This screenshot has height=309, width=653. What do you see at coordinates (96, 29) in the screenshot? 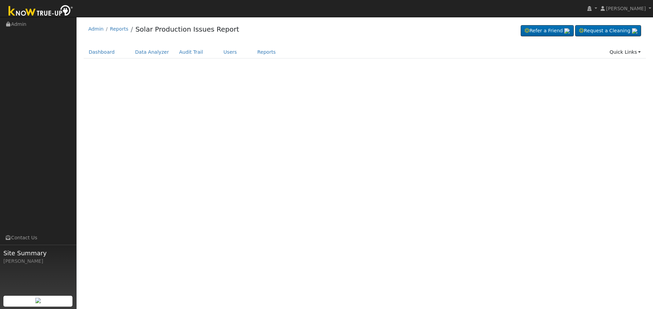
I see `a: Admin` at bounding box center [96, 29].